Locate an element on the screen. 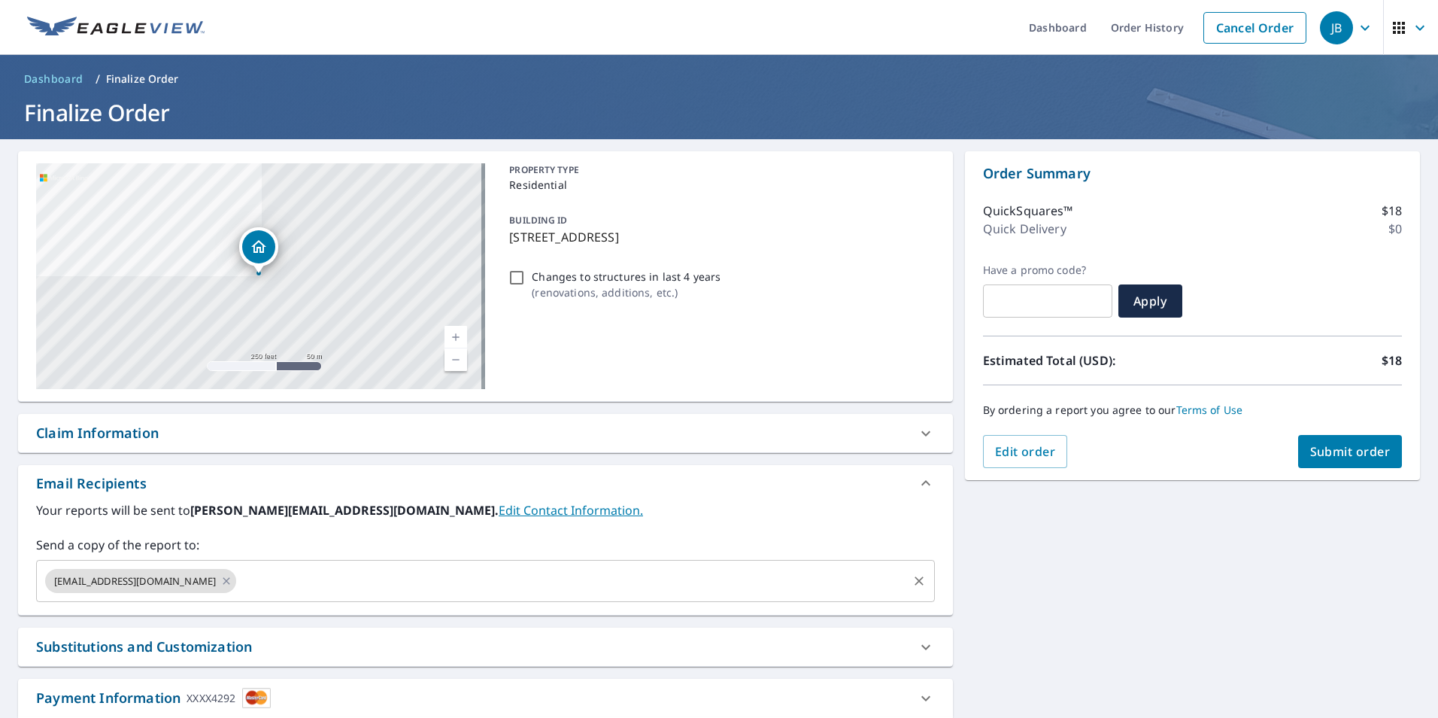 The image size is (1438, 718). p: QuickSquares™ is located at coordinates (1028, 211).